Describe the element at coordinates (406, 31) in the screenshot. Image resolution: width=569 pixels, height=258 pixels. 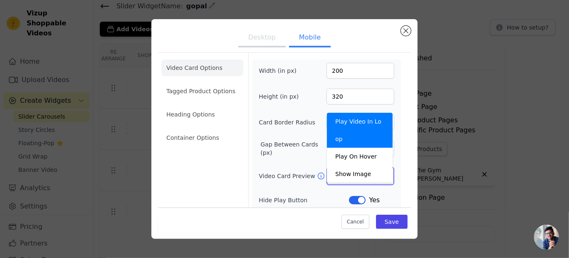
I see `button: Close modal` at that location.